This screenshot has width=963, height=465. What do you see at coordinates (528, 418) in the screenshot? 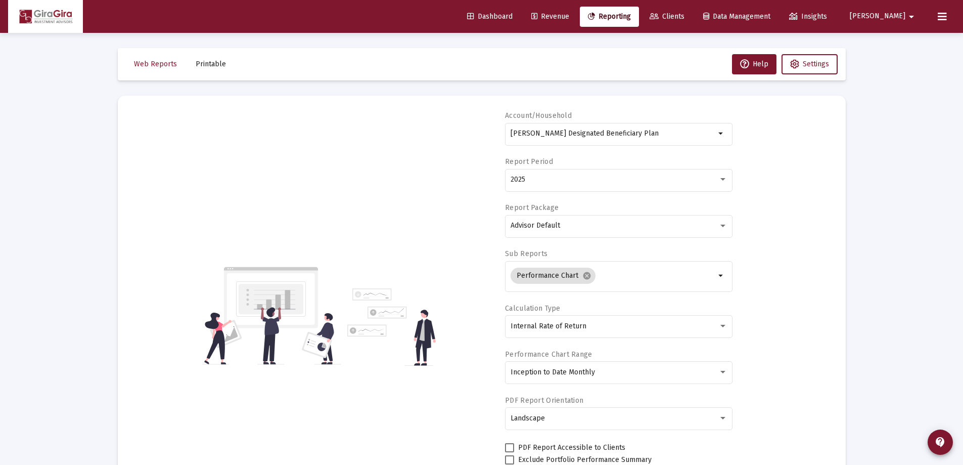
I see `span: Landscape` at bounding box center [528, 418].